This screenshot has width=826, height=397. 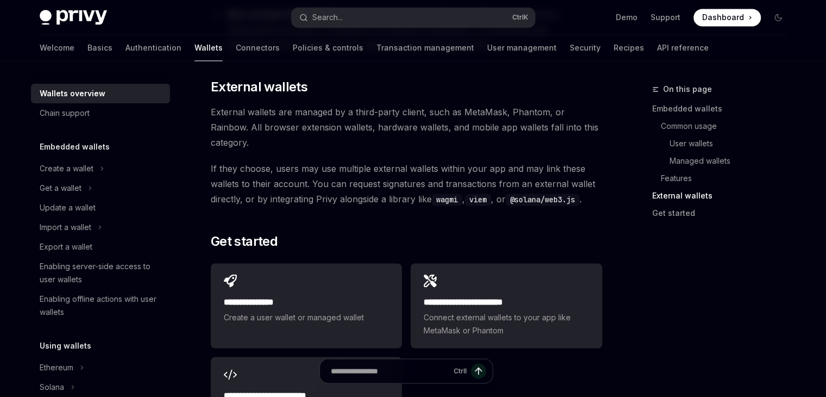 I want to click on div: Chain support, so click(x=65, y=113).